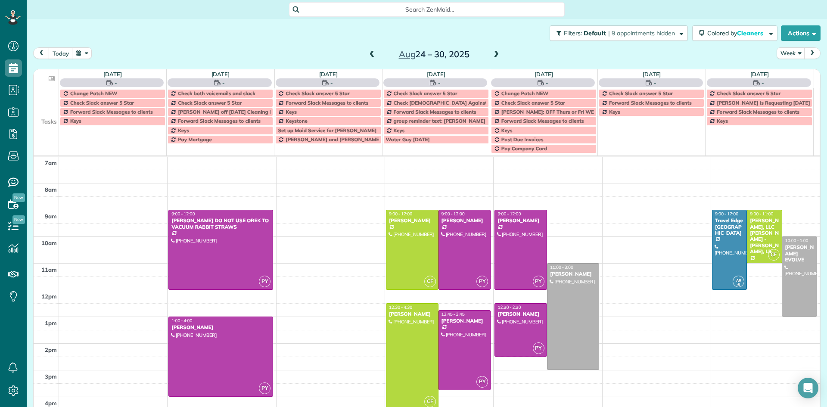 The image size is (827, 407). What do you see at coordinates (735, 33) in the screenshot?
I see `button: Colored byCleaners` at bounding box center [735, 33].